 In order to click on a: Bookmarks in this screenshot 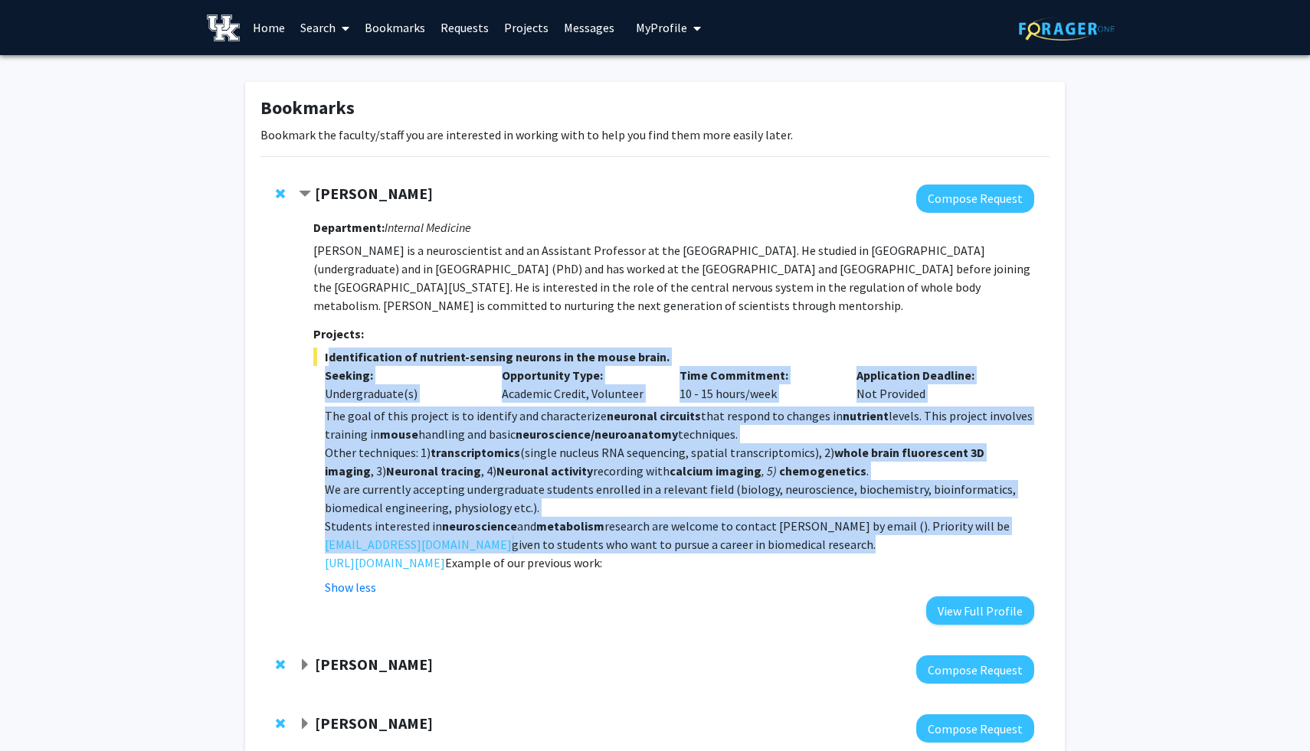, I will do `click(394, 28)`.